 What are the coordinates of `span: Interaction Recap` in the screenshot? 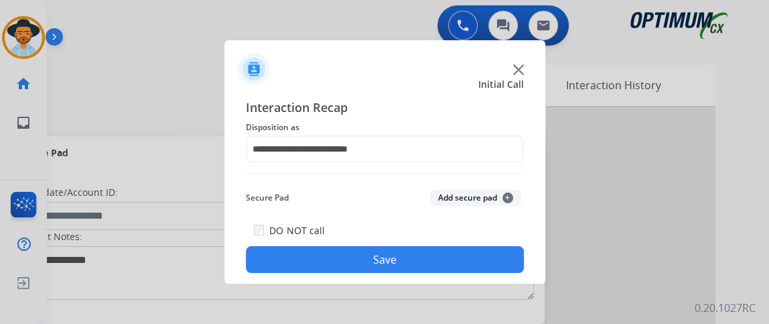 It's located at (385, 109).